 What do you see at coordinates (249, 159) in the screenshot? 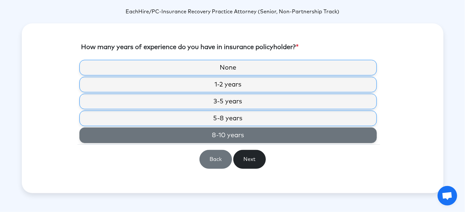
I see `button: Next` at bounding box center [249, 159].